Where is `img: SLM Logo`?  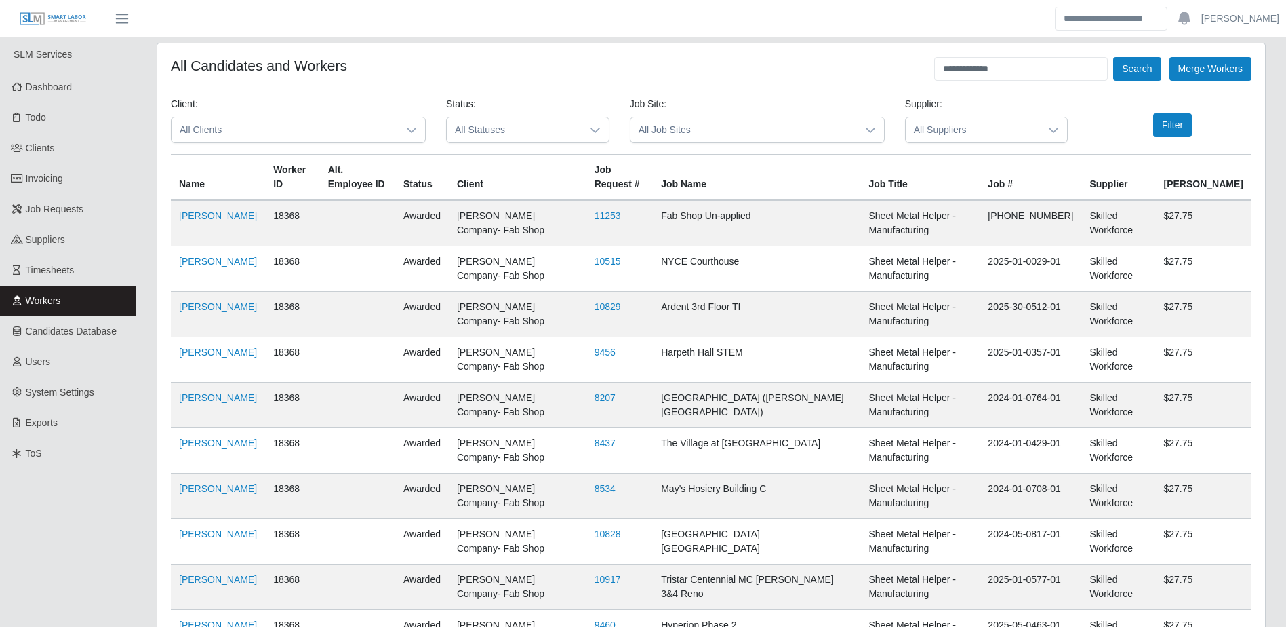 img: SLM Logo is located at coordinates (53, 19).